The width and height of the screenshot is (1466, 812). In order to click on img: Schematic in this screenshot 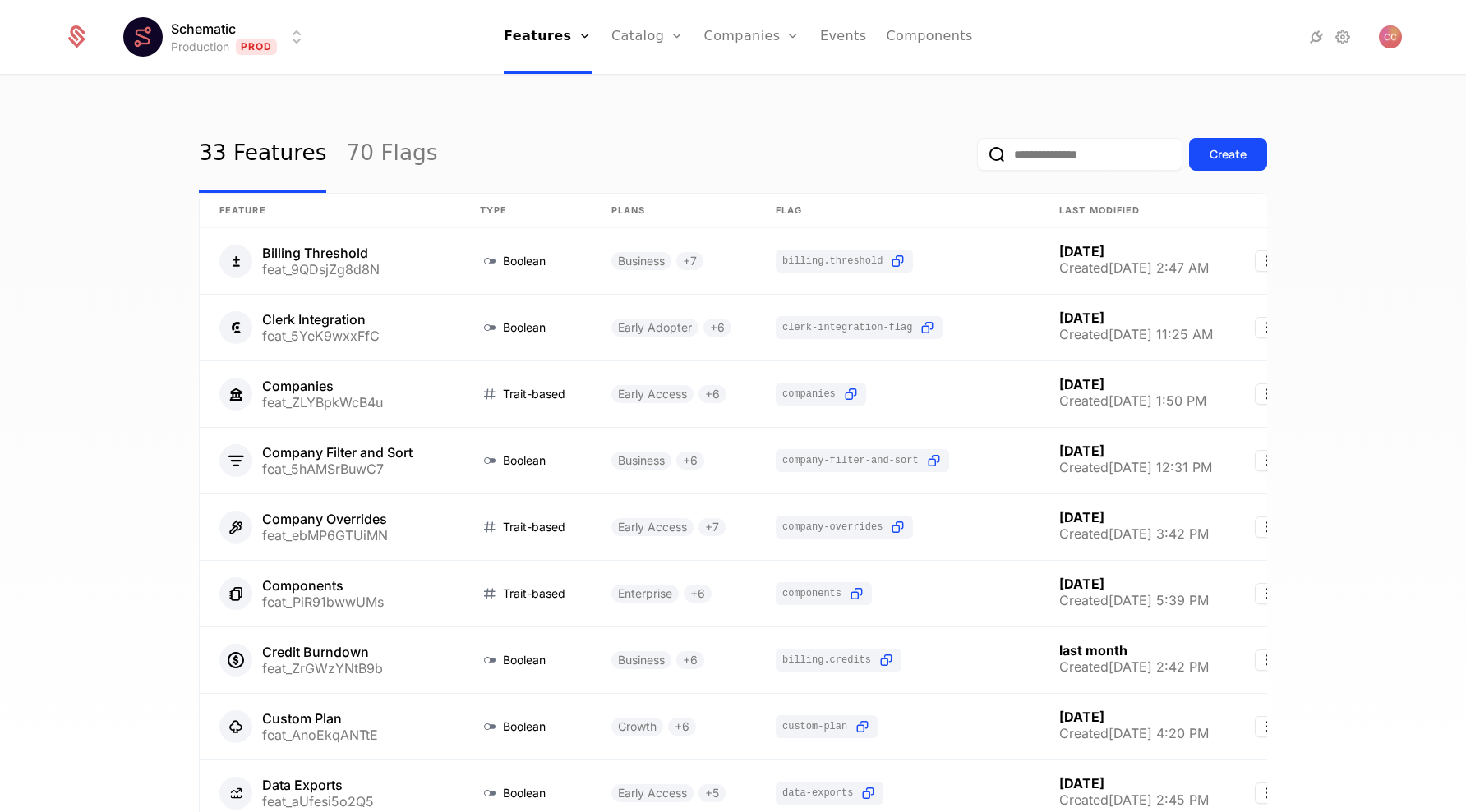, I will do `click(143, 37)`.